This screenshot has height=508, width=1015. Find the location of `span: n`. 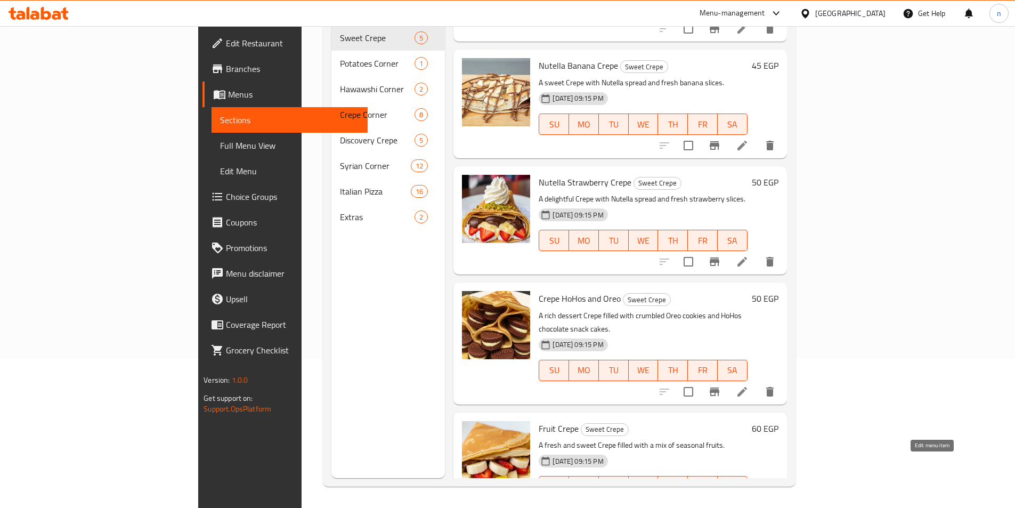

span: n is located at coordinates (999, 13).